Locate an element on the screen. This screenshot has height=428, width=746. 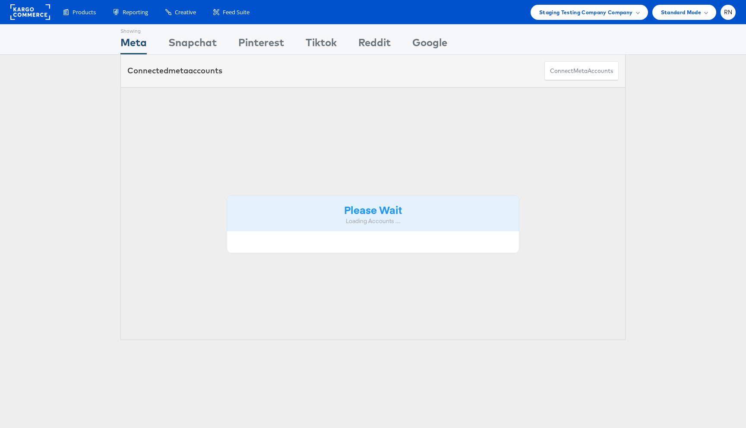
strong: Please Wait is located at coordinates (373, 209).